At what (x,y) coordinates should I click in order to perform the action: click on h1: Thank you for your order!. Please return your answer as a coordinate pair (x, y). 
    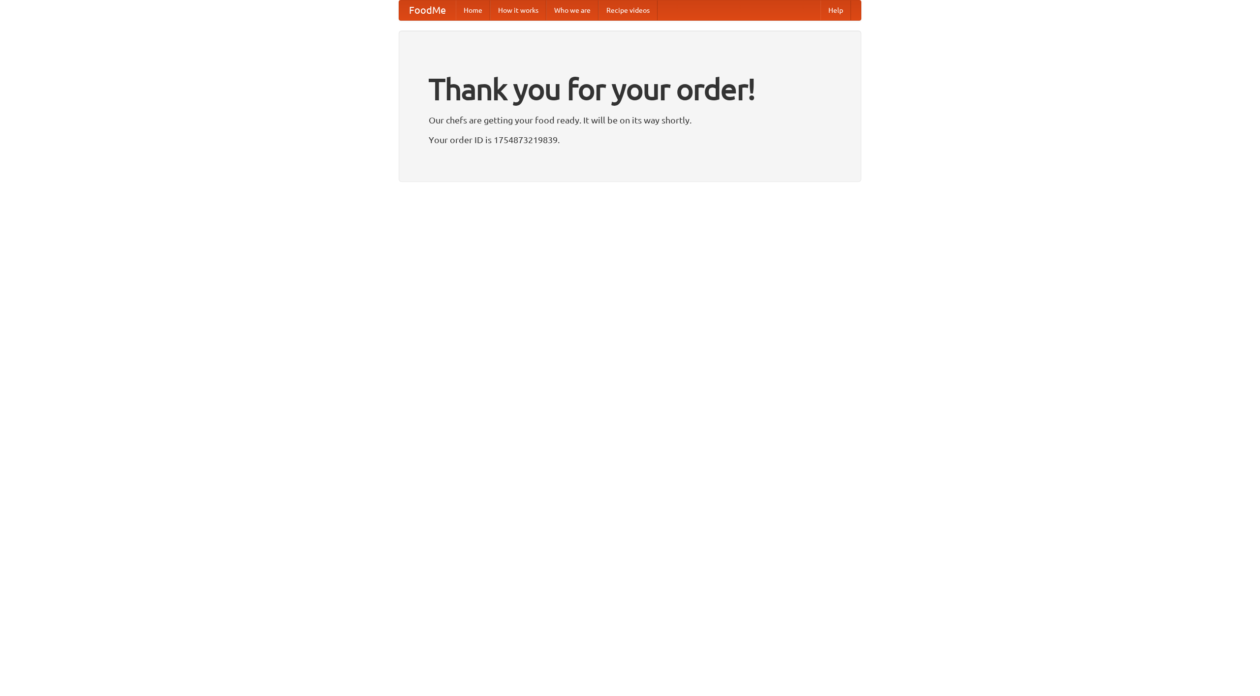
    Looking at the image, I should click on (630, 89).